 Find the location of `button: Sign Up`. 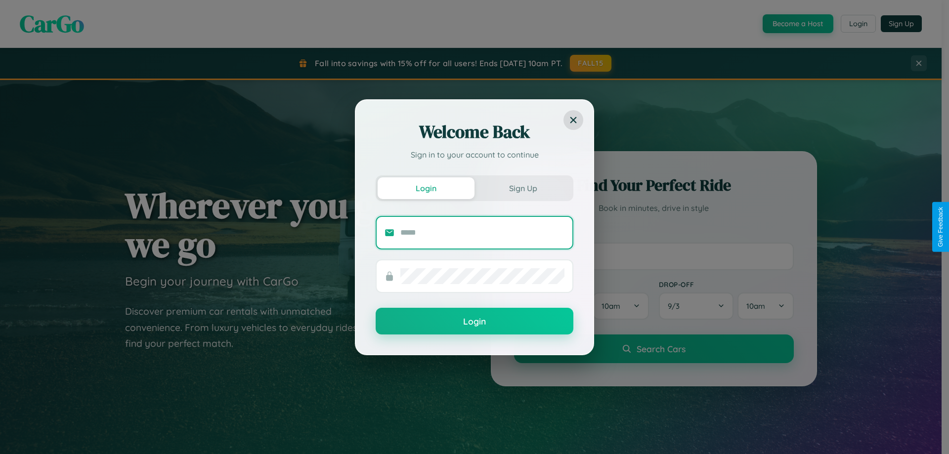

button: Sign Up is located at coordinates (523, 188).